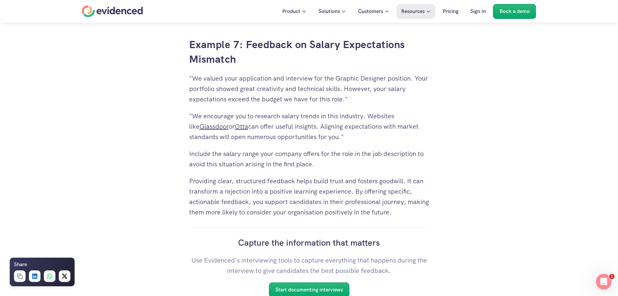 This screenshot has width=618, height=296. I want to click on h6: Share, so click(20, 264).